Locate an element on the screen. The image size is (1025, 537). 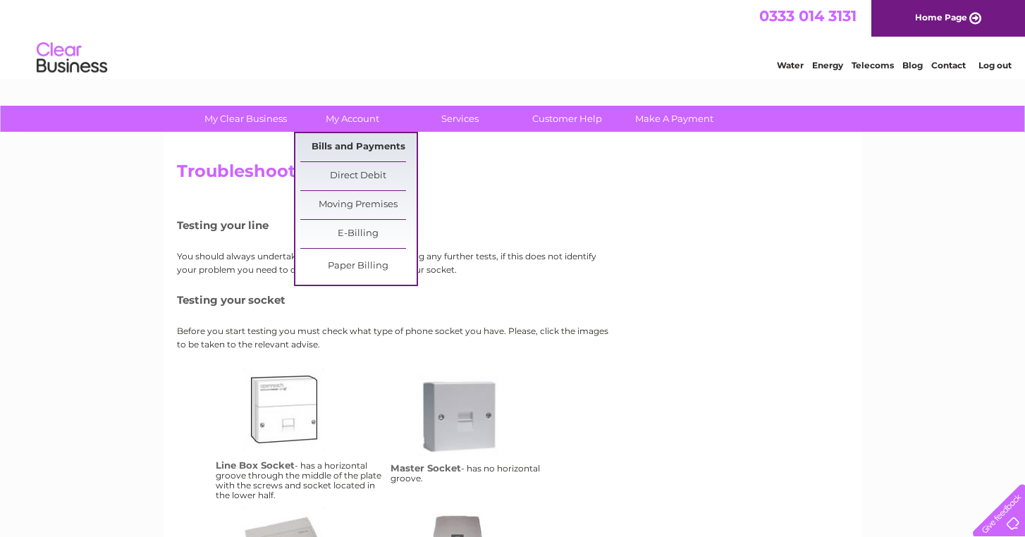
a: ms is located at coordinates (474, 431).